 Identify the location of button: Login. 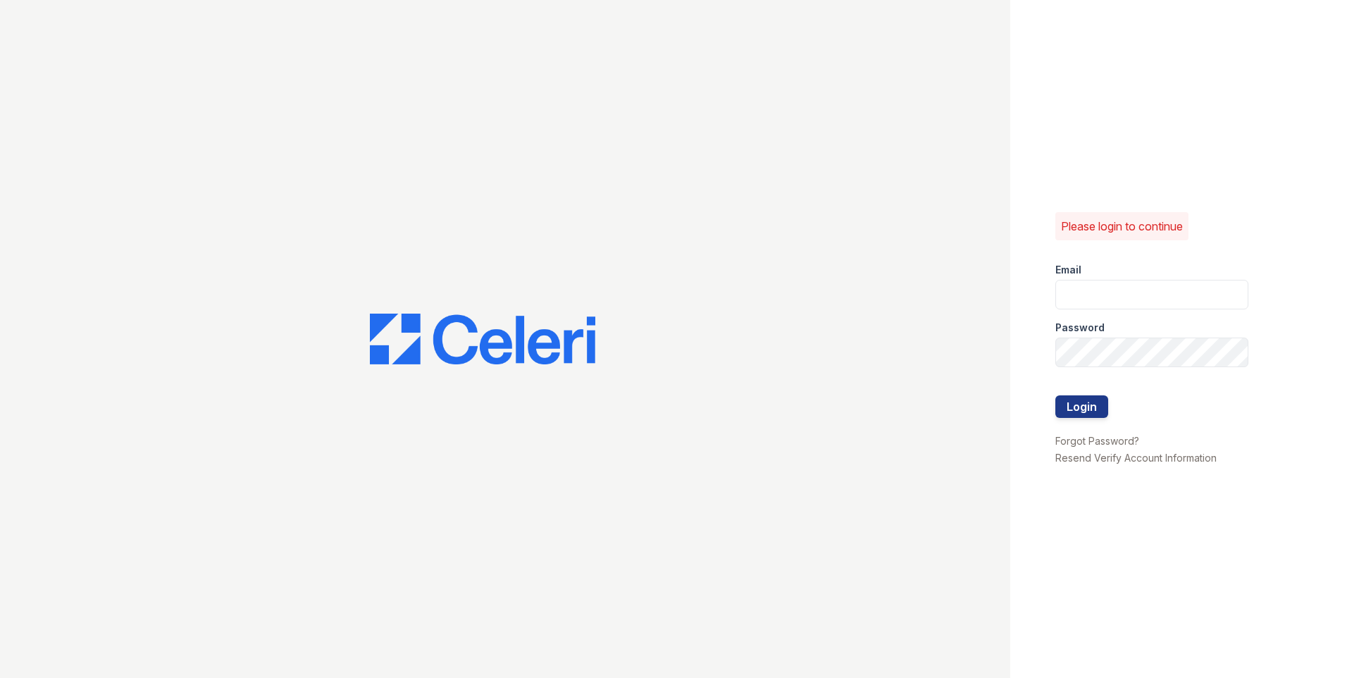
(1081, 406).